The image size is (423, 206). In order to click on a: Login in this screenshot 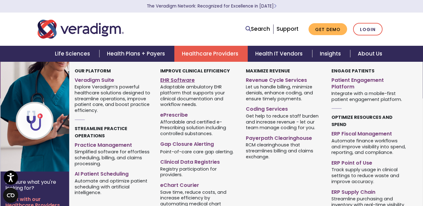, I will do `click(367, 29)`.